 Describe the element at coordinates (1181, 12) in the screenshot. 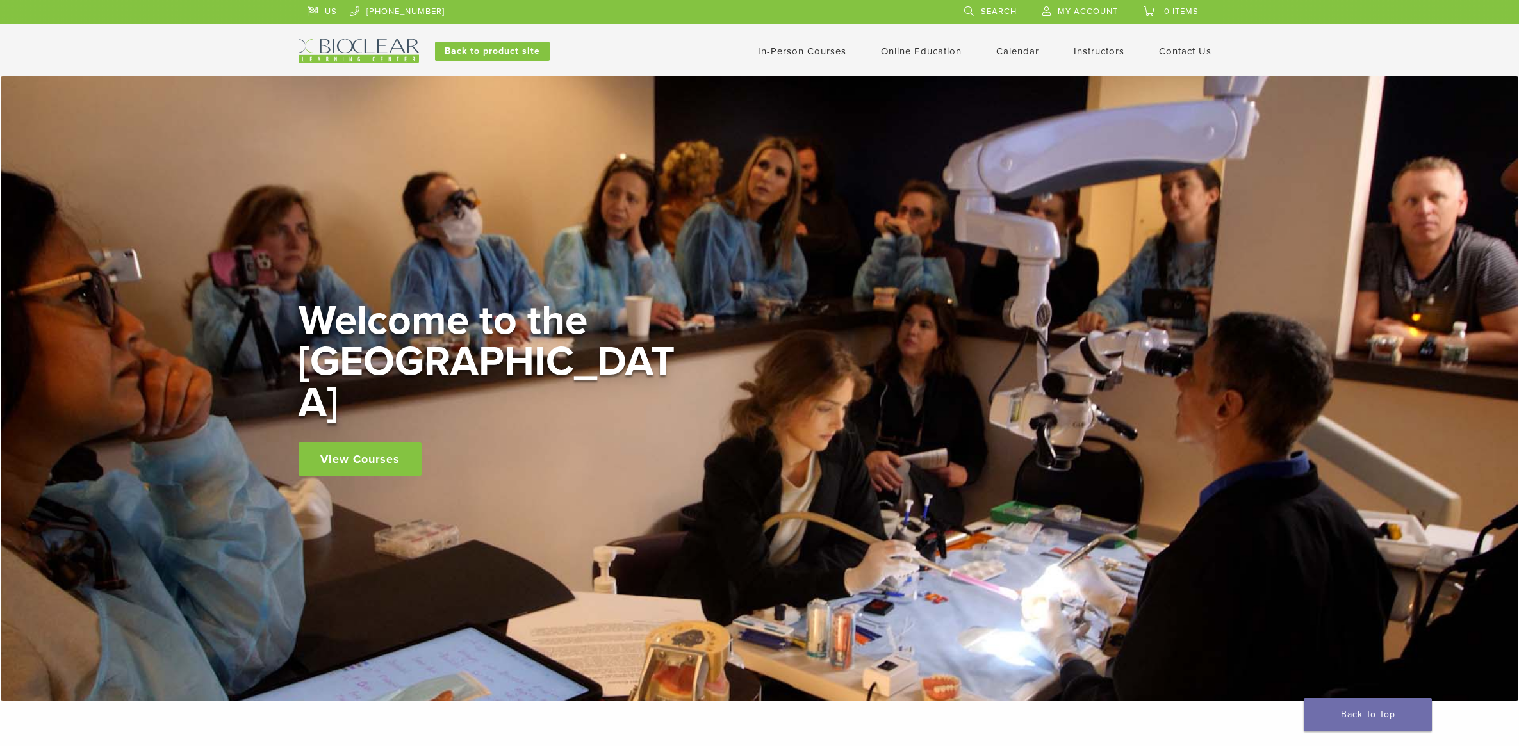

I see `span: 0 items` at that location.